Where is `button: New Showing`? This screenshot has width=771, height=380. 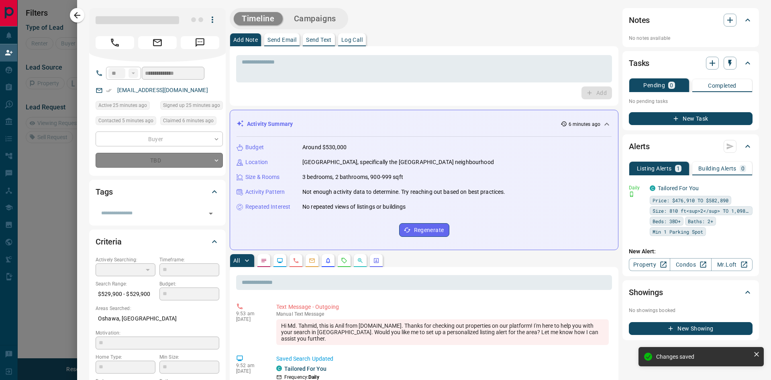 button: New Showing is located at coordinates (691, 328).